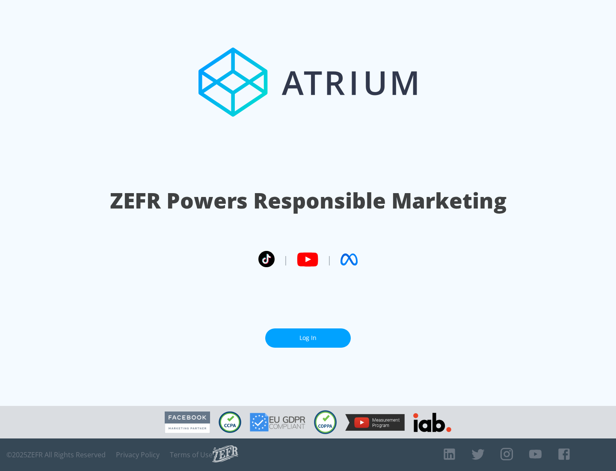 Image resolution: width=616 pixels, height=471 pixels. I want to click on a: Privacy Policy, so click(138, 455).